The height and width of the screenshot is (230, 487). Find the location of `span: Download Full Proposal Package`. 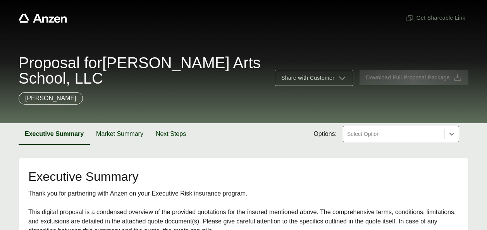

span: Download Full Proposal Package is located at coordinates (408, 77).